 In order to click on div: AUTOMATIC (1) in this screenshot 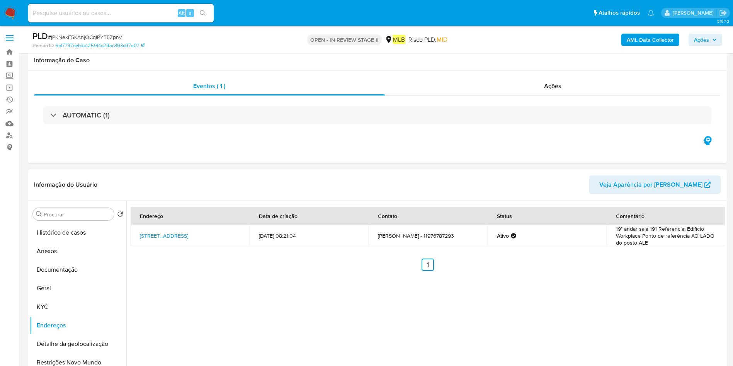, I will do `click(377, 115)`.